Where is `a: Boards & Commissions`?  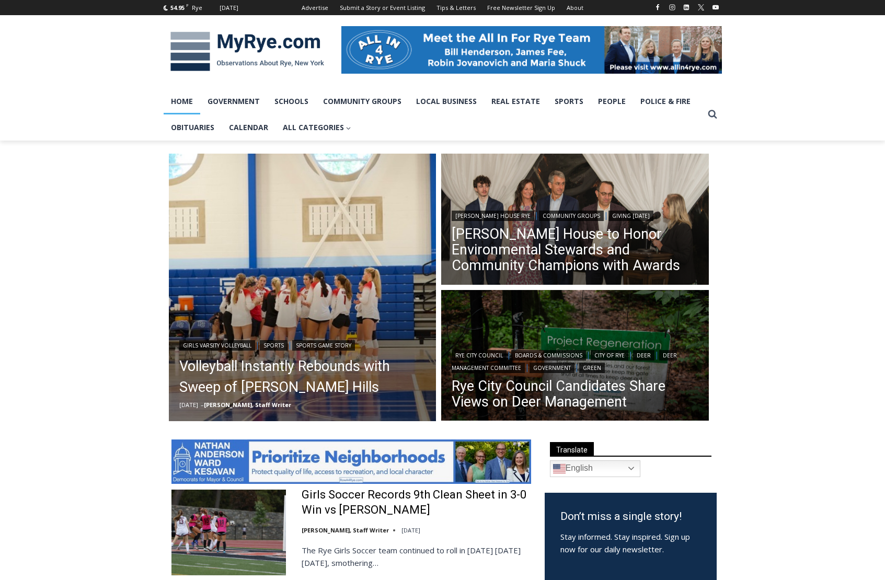 a: Boards & Commissions is located at coordinates (548, 356).